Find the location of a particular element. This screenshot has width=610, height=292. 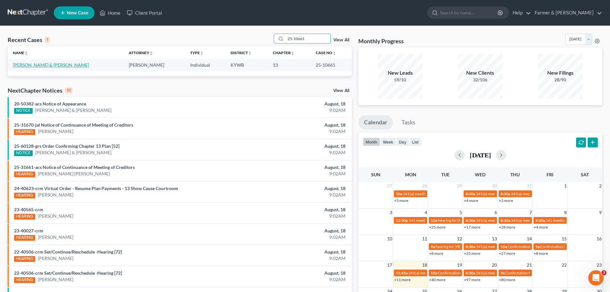

a: Case Nounfold_more is located at coordinates (326, 52).